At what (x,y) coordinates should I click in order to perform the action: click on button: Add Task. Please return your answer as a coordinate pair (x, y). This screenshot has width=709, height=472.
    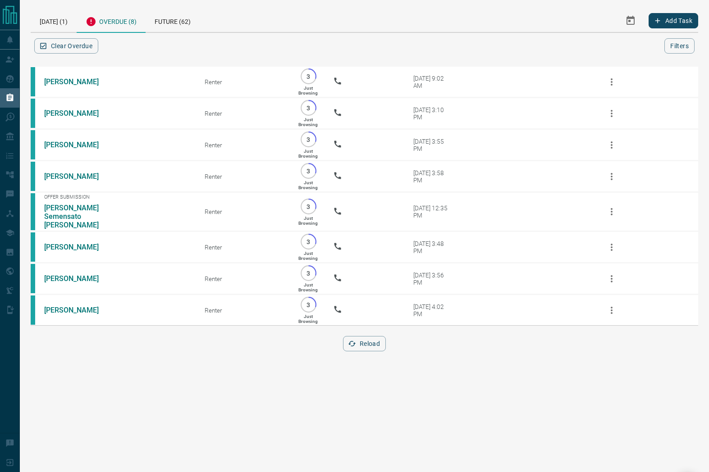
    Looking at the image, I should click on (673, 21).